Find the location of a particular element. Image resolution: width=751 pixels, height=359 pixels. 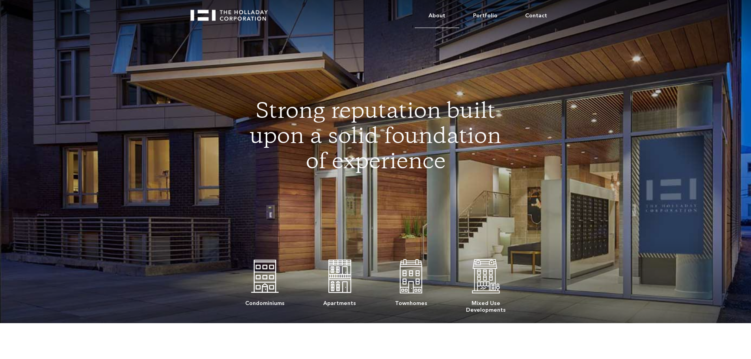

a: home is located at coordinates (233, 12).